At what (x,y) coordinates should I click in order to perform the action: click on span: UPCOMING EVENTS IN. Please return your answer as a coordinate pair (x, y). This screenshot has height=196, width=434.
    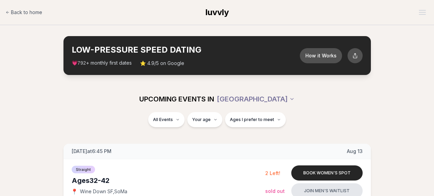
    Looking at the image, I should click on (177, 99).